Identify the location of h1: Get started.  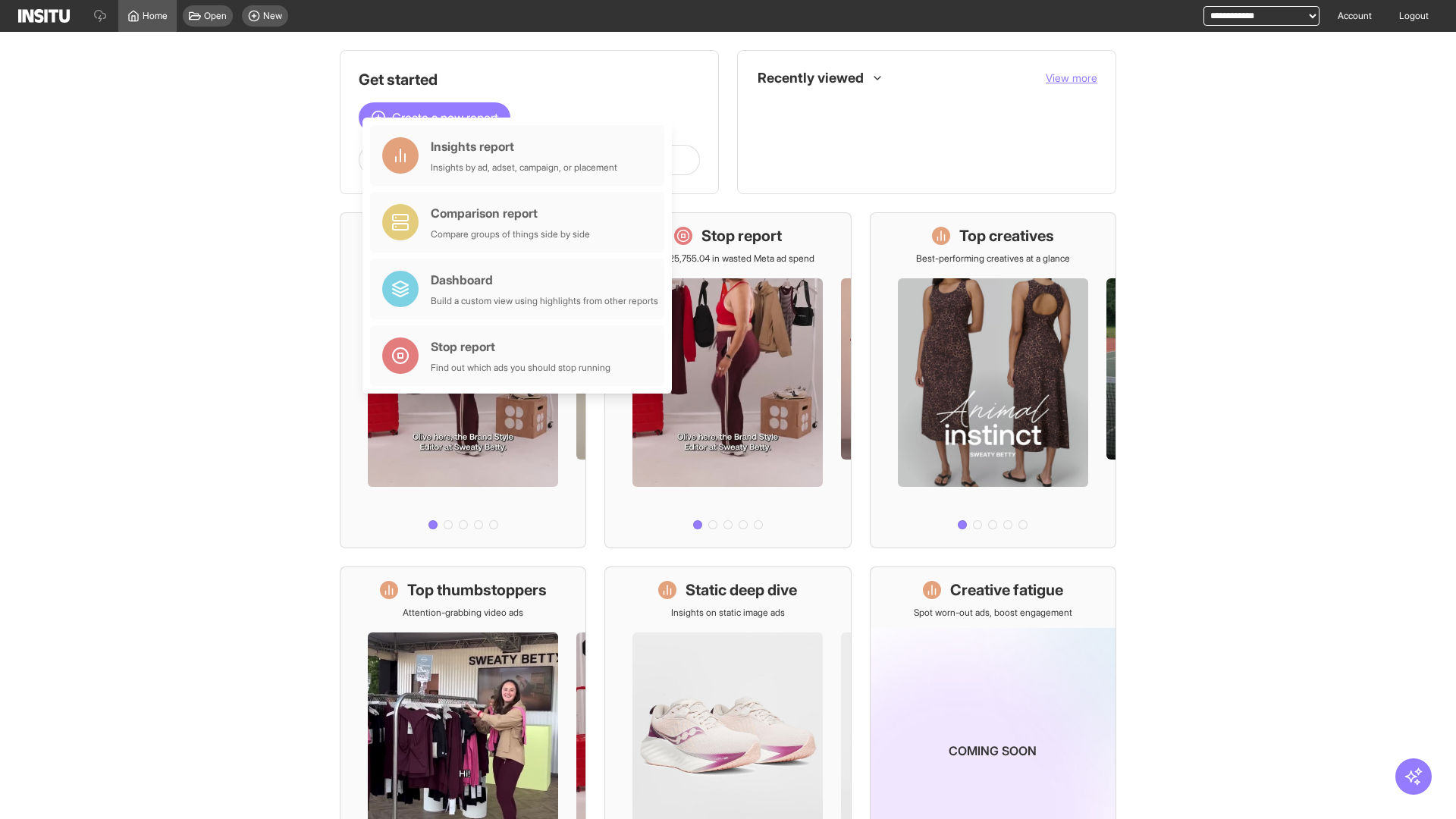
(529, 79).